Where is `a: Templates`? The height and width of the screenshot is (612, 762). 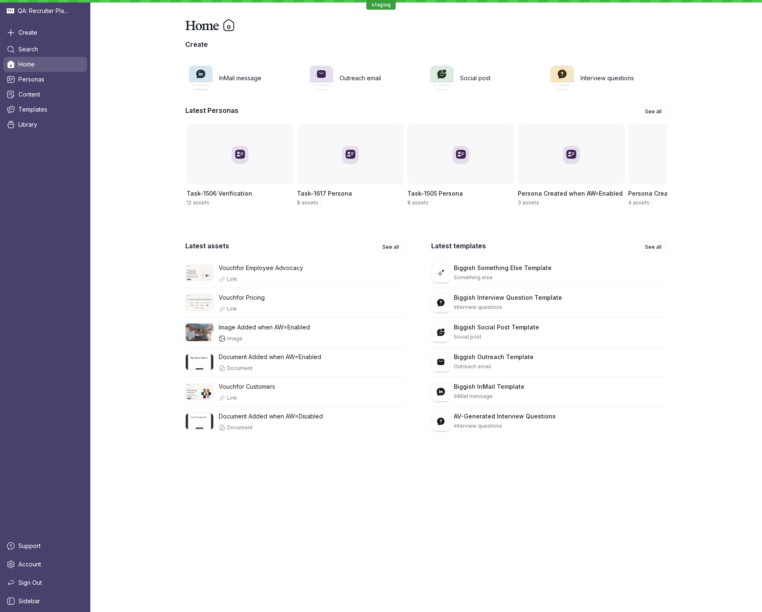 a: Templates is located at coordinates (45, 110).